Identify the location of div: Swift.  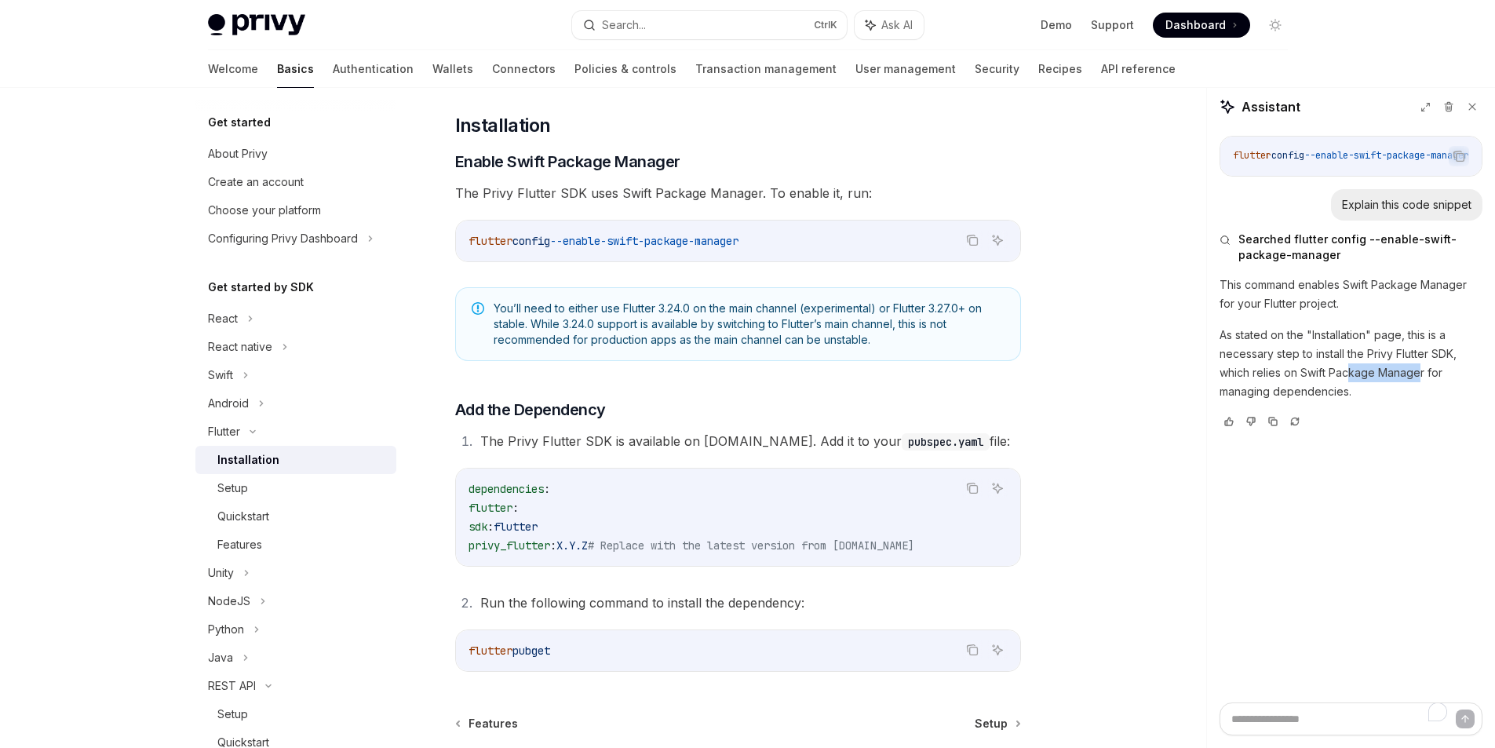
(220, 375).